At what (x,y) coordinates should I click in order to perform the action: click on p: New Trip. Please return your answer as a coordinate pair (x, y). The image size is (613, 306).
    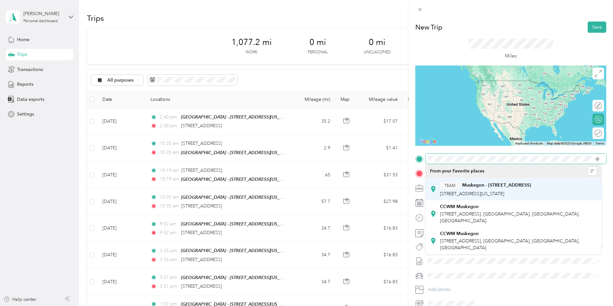
    Looking at the image, I should click on (429, 27).